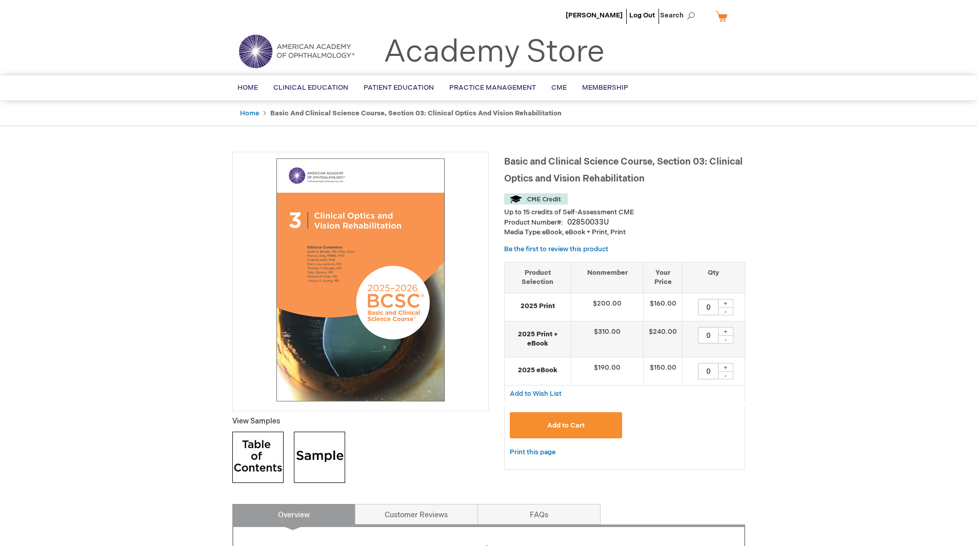  I want to click on th: Product Selection, so click(538, 277).